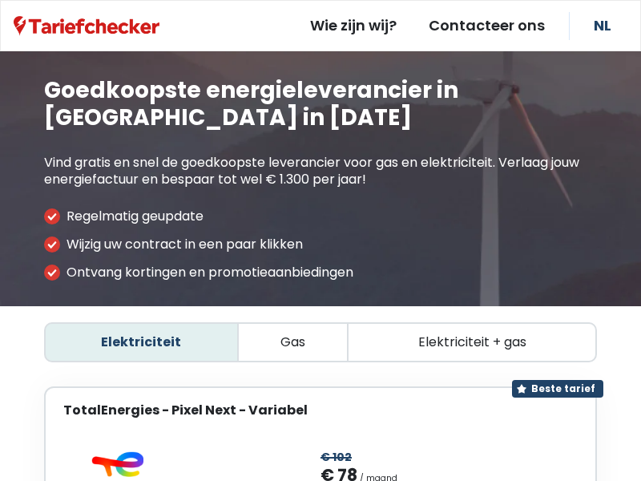 The height and width of the screenshot is (481, 641). What do you see at coordinates (472, 341) in the screenshot?
I see `span: Elektriciteit + gas` at bounding box center [472, 341].